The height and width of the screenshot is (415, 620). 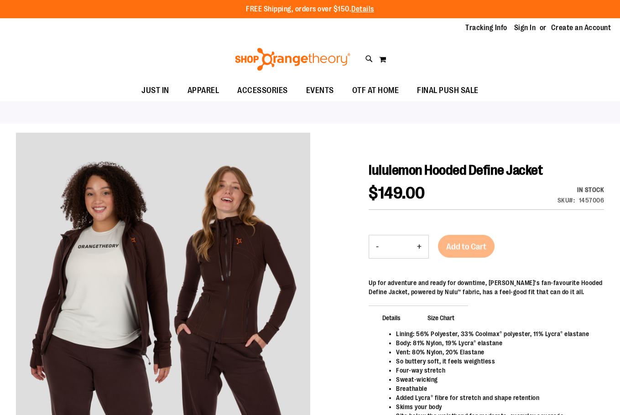 I want to click on a: APPAREL, so click(x=203, y=90).